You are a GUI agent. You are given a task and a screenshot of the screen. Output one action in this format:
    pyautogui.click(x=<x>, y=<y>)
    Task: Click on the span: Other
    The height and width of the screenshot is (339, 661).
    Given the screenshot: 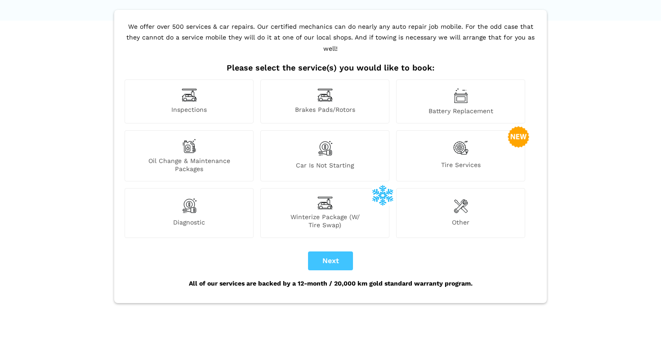 What is the action you would take?
    pyautogui.click(x=460, y=224)
    